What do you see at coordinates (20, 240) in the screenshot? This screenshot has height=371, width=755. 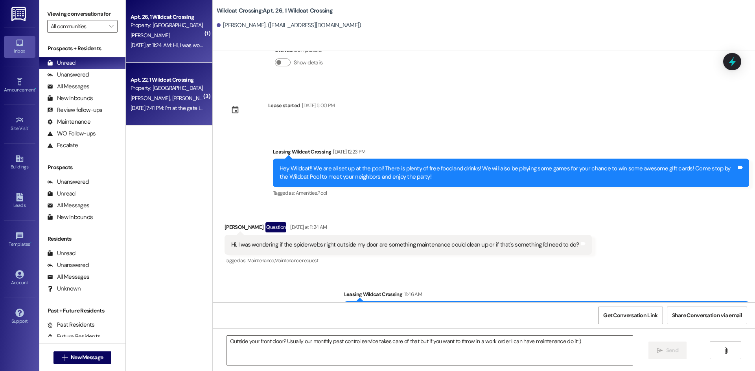 I see `a: Templates •` at bounding box center [20, 240].